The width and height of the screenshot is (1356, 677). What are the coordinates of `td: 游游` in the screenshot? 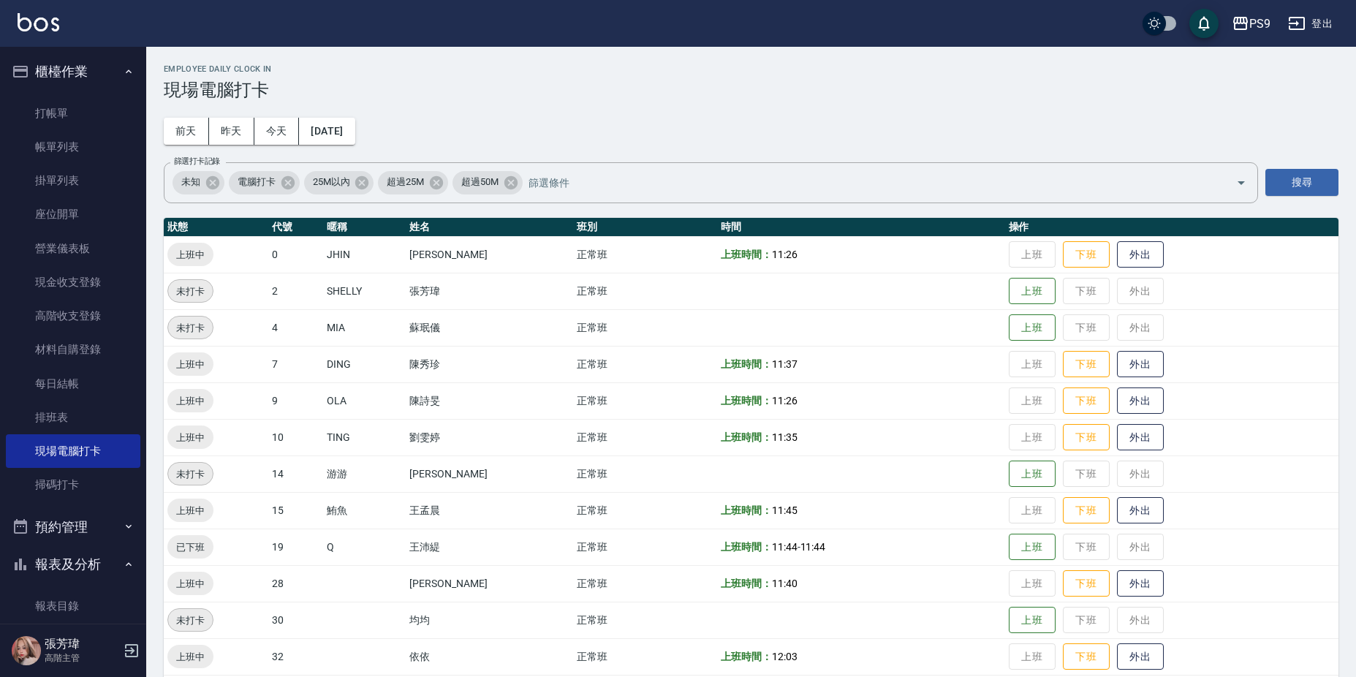 It's located at (365, 474).